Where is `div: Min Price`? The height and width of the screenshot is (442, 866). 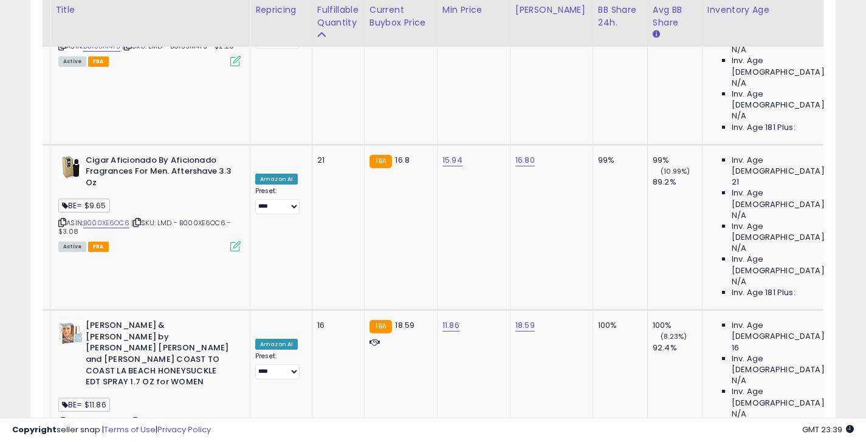 div: Min Price is located at coordinates (473, 10).